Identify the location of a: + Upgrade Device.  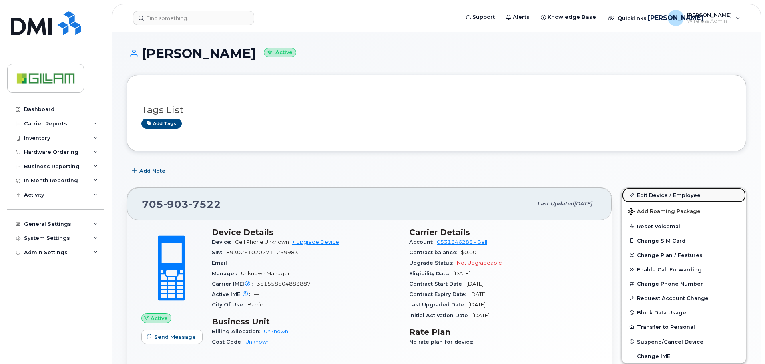
(315, 242).